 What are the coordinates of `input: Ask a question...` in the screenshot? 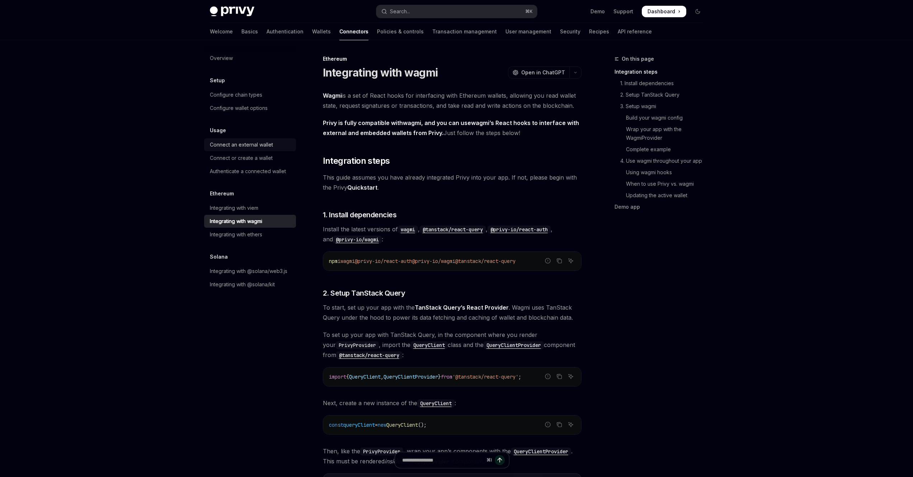 It's located at (443, 460).